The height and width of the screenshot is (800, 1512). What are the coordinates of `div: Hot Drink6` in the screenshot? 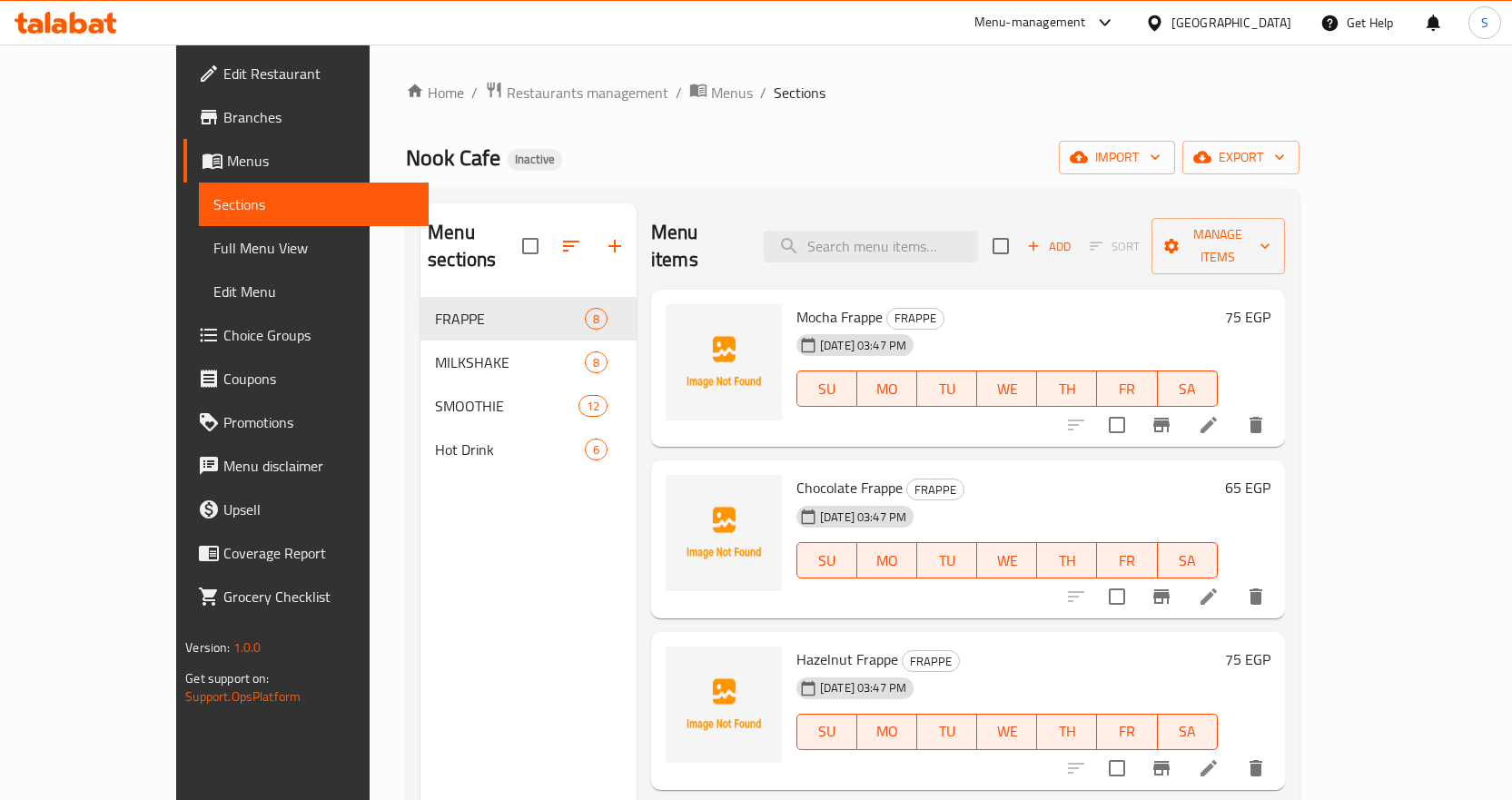 It's located at (528, 449).